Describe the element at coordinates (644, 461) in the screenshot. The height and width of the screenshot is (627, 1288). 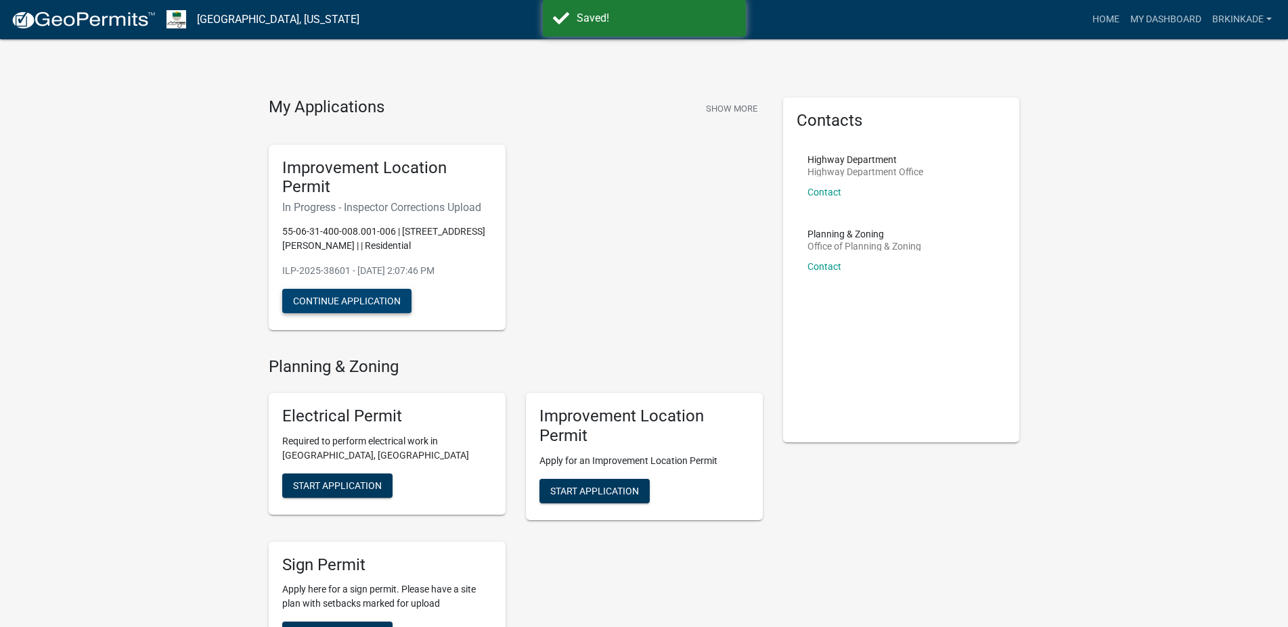
I see `p: Apply for an Improvement Location Permit` at that location.